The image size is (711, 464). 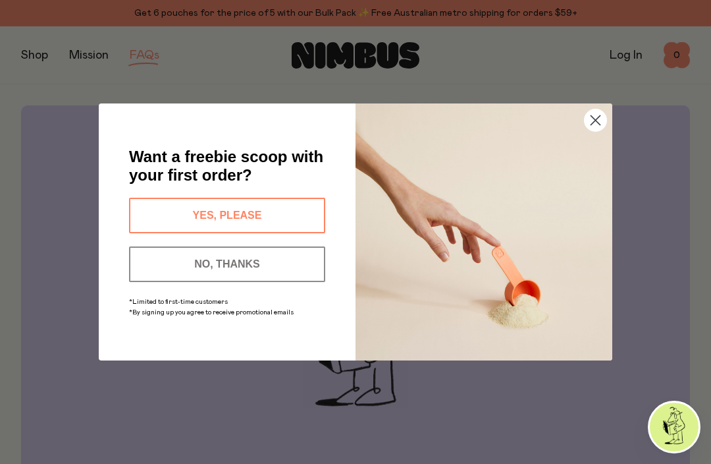 I want to click on img: c0d45117-8e62-4a02-9742-374a5db49d45.jpeg, so click(x=484, y=232).